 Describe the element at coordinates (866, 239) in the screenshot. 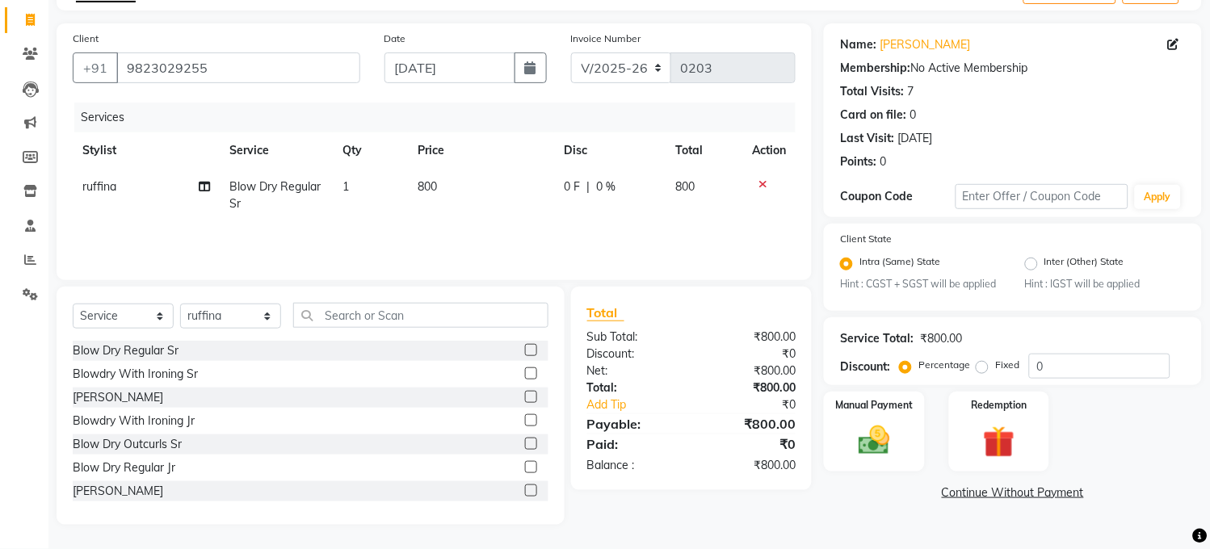

I see `label: Client State` at that location.